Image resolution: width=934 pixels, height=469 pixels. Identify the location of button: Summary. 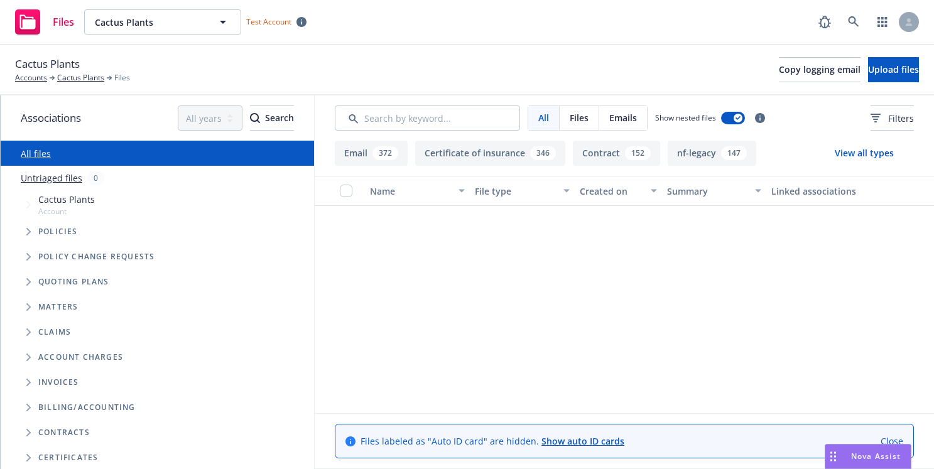
(714, 191).